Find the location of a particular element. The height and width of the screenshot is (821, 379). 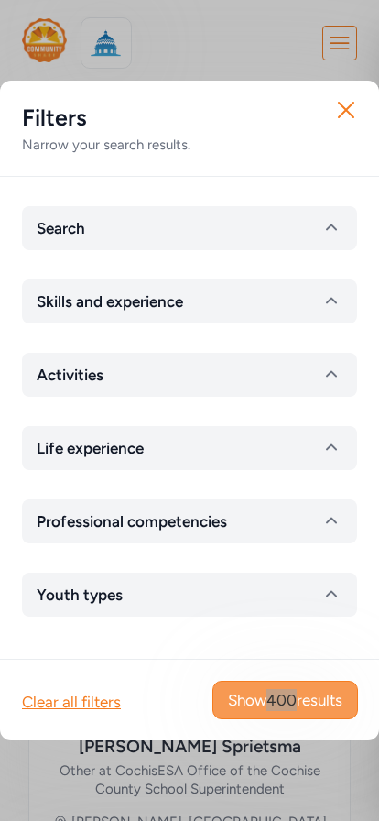

span: Activities is located at coordinates (70, 375).